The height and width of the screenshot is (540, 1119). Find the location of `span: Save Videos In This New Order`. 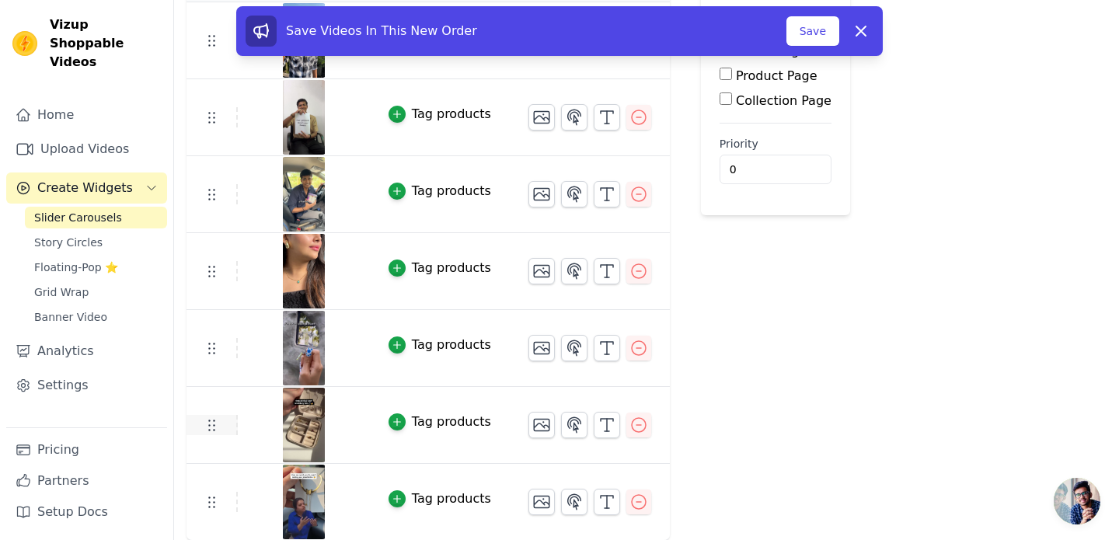

span: Save Videos In This New Order is located at coordinates (382, 30).